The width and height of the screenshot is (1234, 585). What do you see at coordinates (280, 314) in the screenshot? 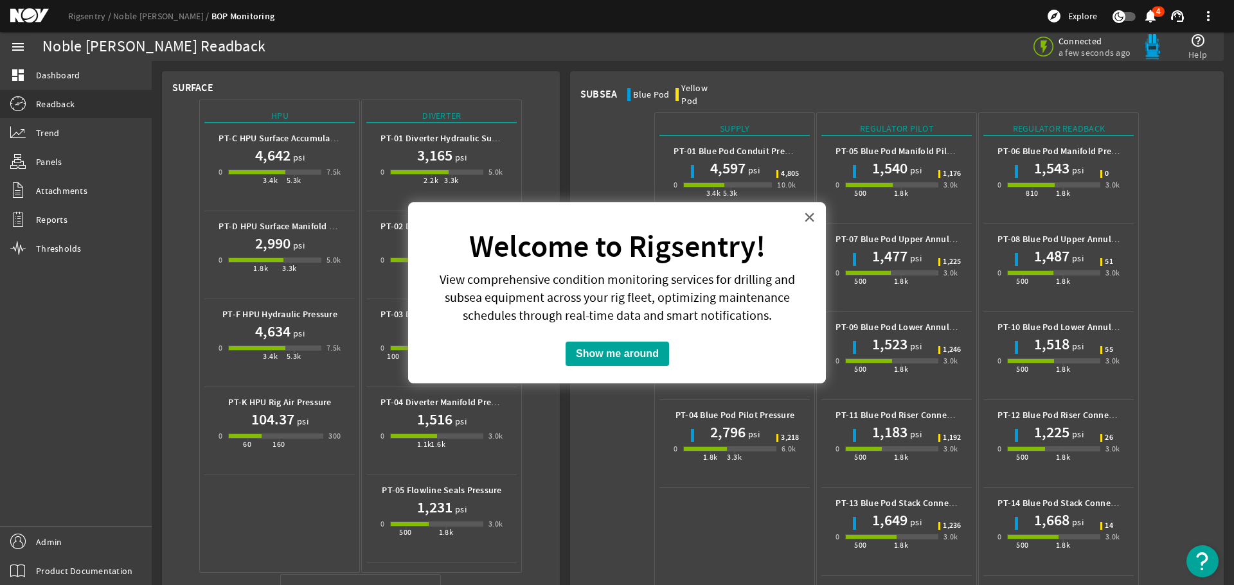
I see `b: PT-F HPU Hydraulic Pressure` at bounding box center [280, 314].